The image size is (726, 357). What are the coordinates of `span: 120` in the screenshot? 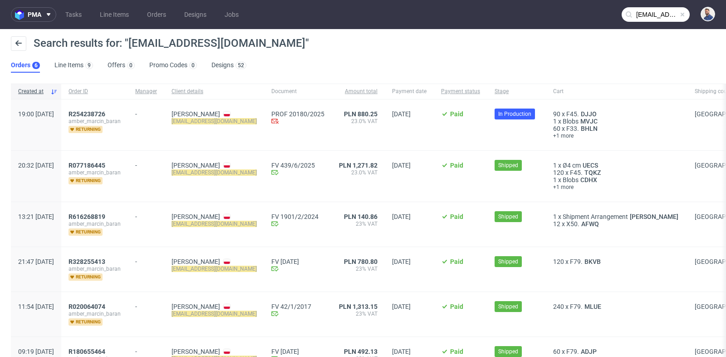 It's located at (559, 172).